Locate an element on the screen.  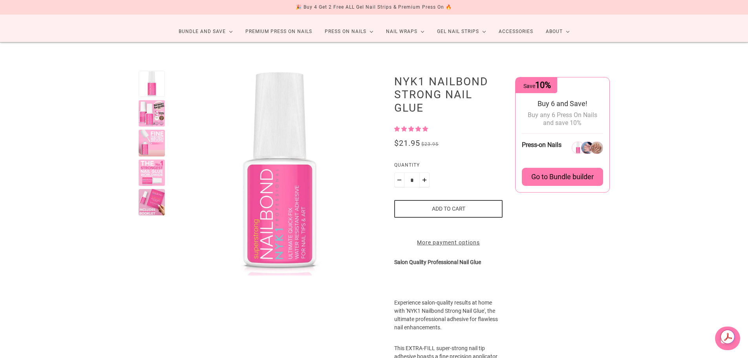
a: Nail Wraps is located at coordinates (405, 31).